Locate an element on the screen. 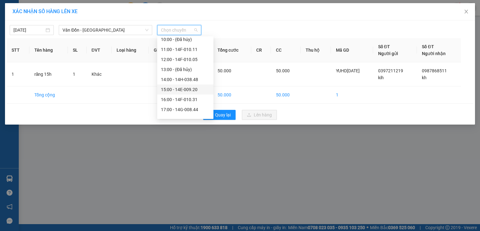  div: 13:00 - (Đã hủy) is located at coordinates (185, 69).